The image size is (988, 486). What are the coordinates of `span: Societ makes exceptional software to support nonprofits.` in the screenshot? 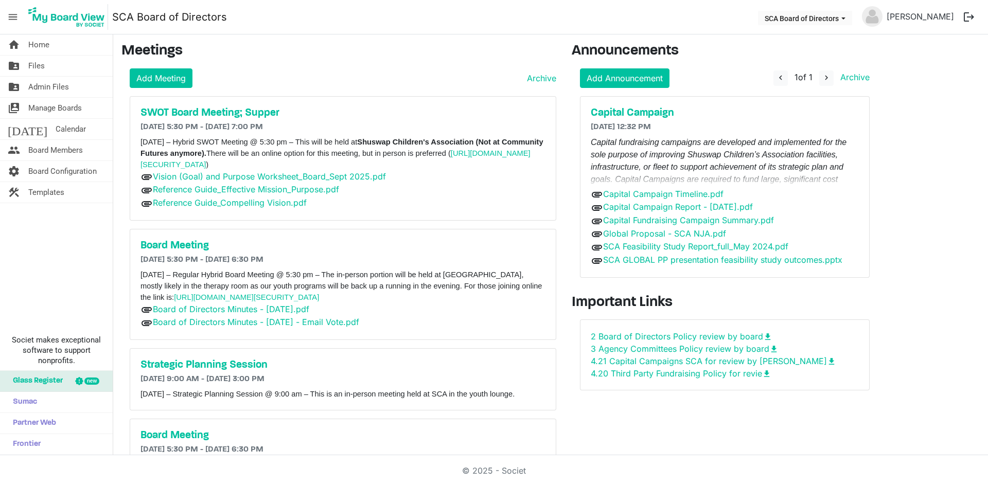 It's located at (56, 350).